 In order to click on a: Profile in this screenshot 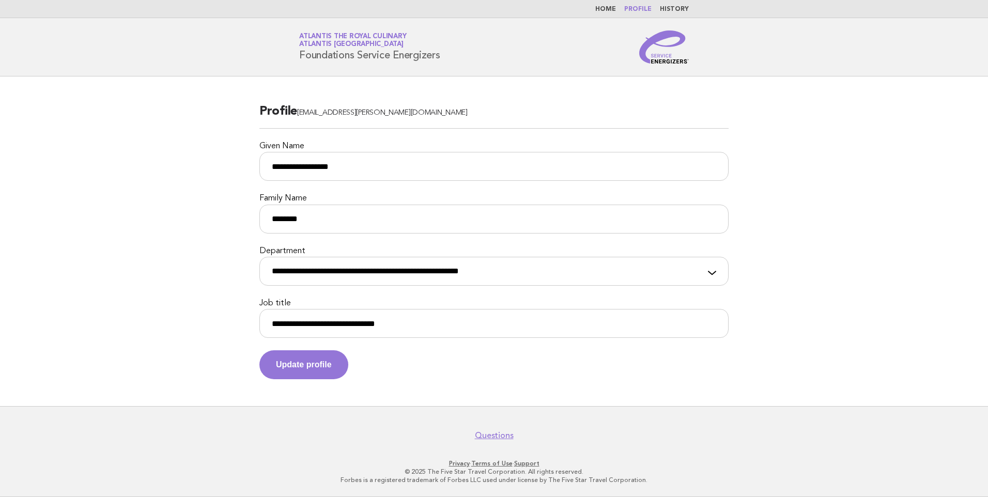, I will do `click(638, 9)`.